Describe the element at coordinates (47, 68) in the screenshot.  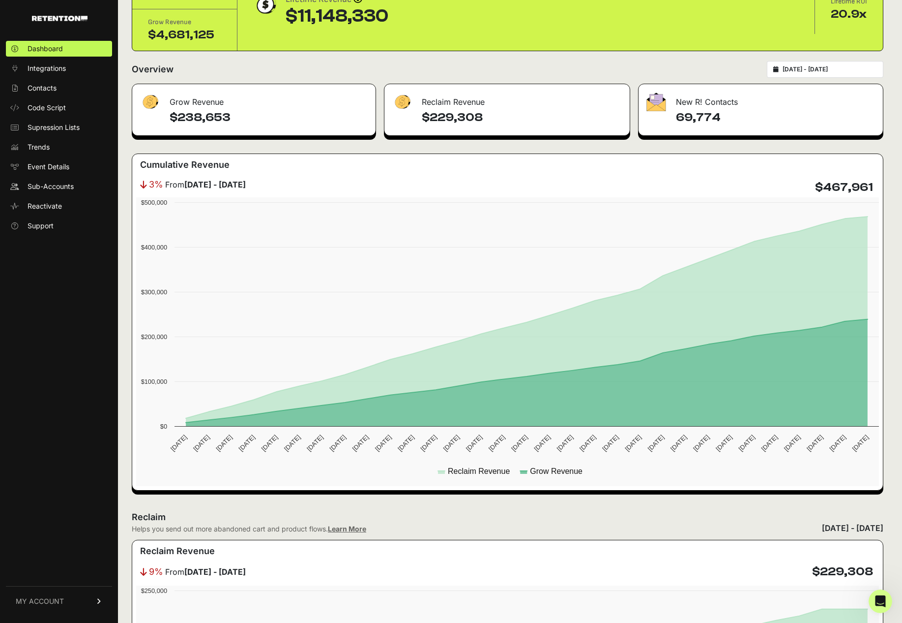
I see `span: Integrations` at that location.